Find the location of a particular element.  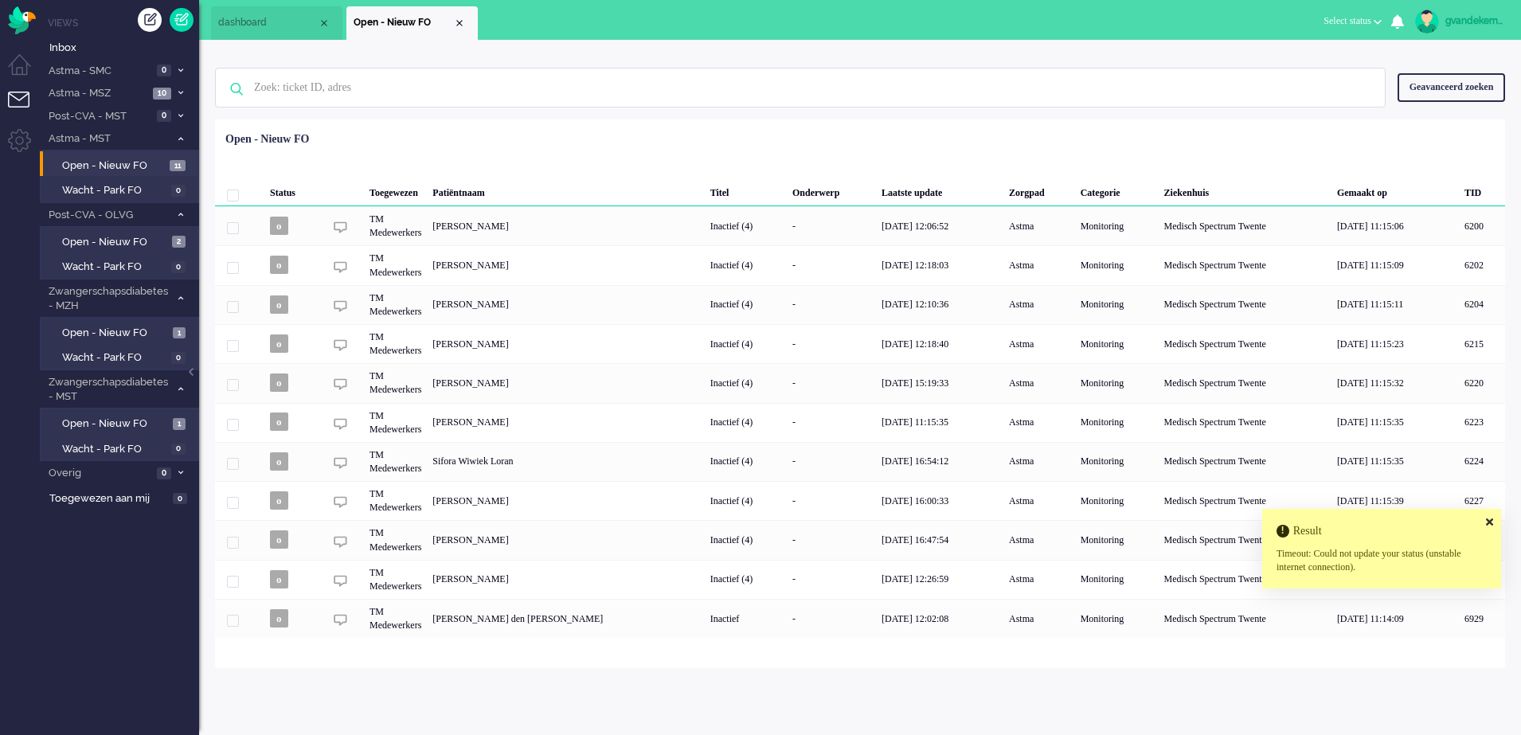

img: flow_omnibird.svg is located at coordinates (22, 20).